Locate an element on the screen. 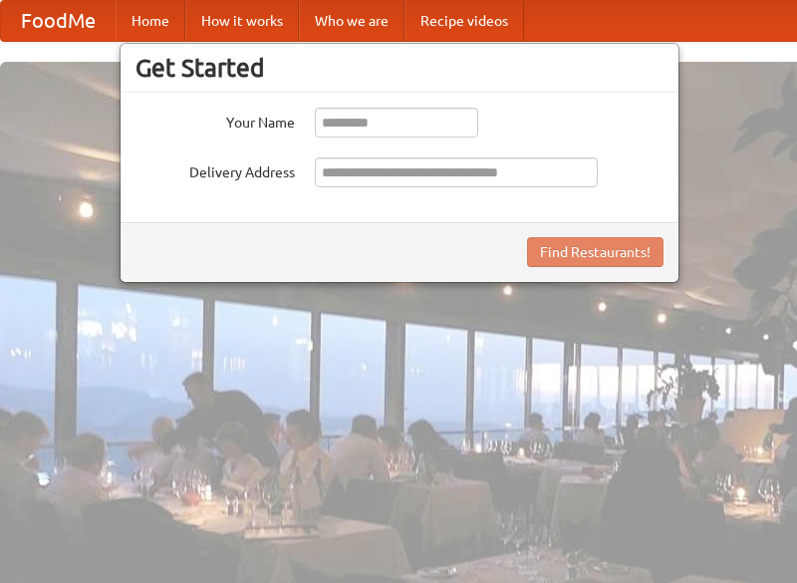 This screenshot has height=583, width=797. a: FoodMe is located at coordinates (58, 21).